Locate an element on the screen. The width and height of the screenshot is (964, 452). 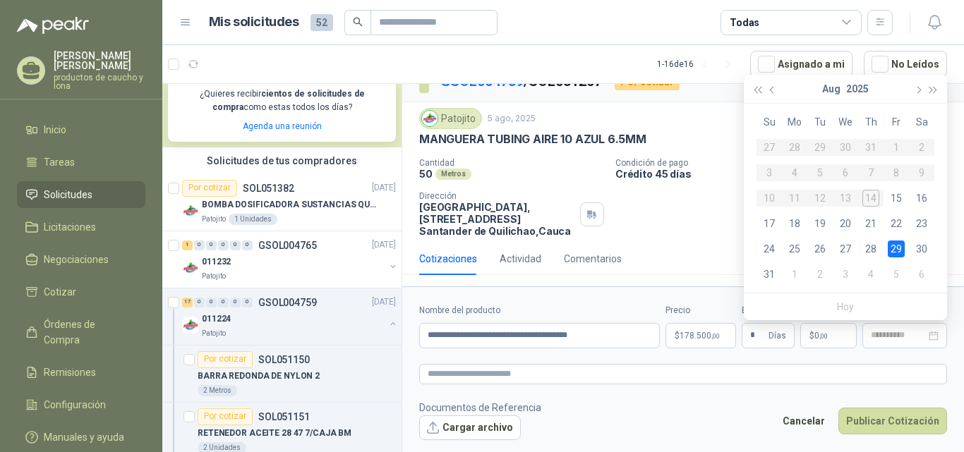
span: Configuración is located at coordinates (75, 405).